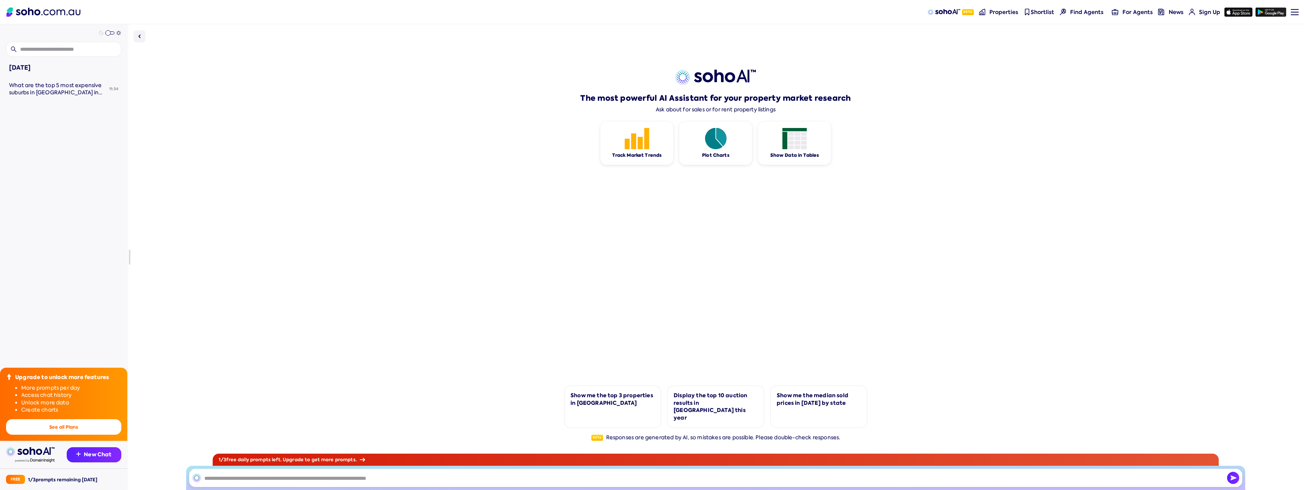  I want to click on div: Plot Charts, so click(716, 155).